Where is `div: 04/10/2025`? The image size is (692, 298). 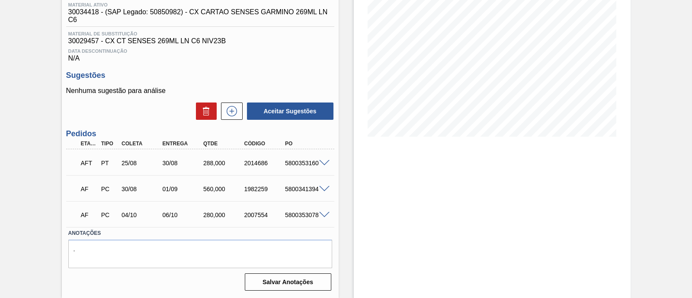 div: 04/10/2025 is located at coordinates (142, 215).